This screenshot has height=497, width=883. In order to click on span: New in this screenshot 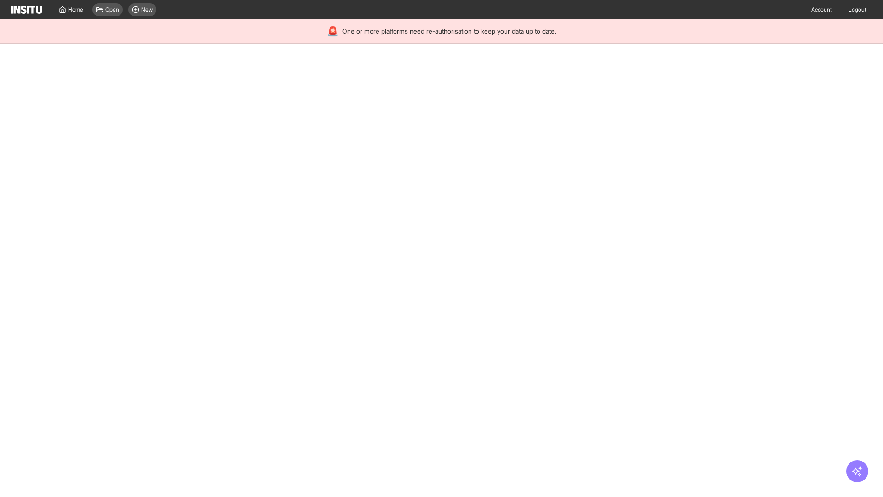, I will do `click(147, 10)`.